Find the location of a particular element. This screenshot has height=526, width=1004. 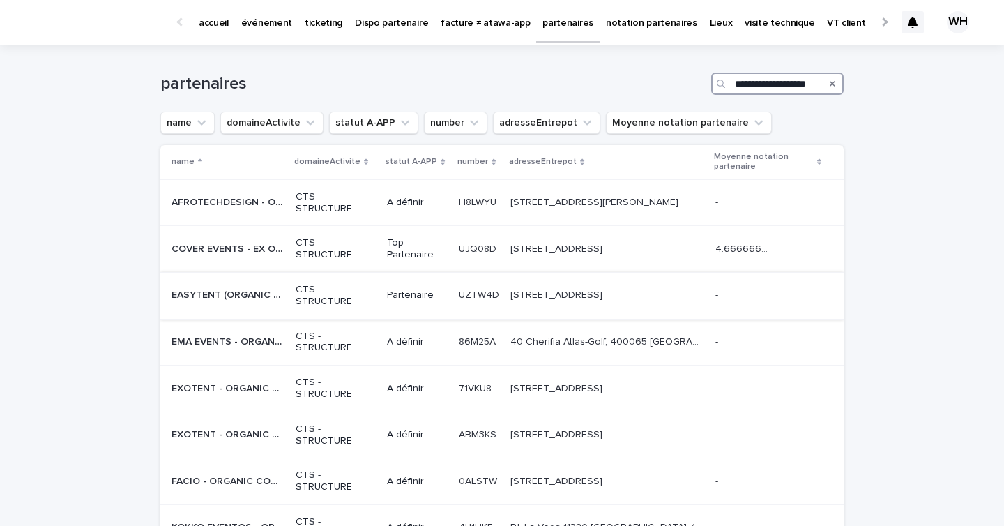

h1: partenaires is located at coordinates (433, 84).